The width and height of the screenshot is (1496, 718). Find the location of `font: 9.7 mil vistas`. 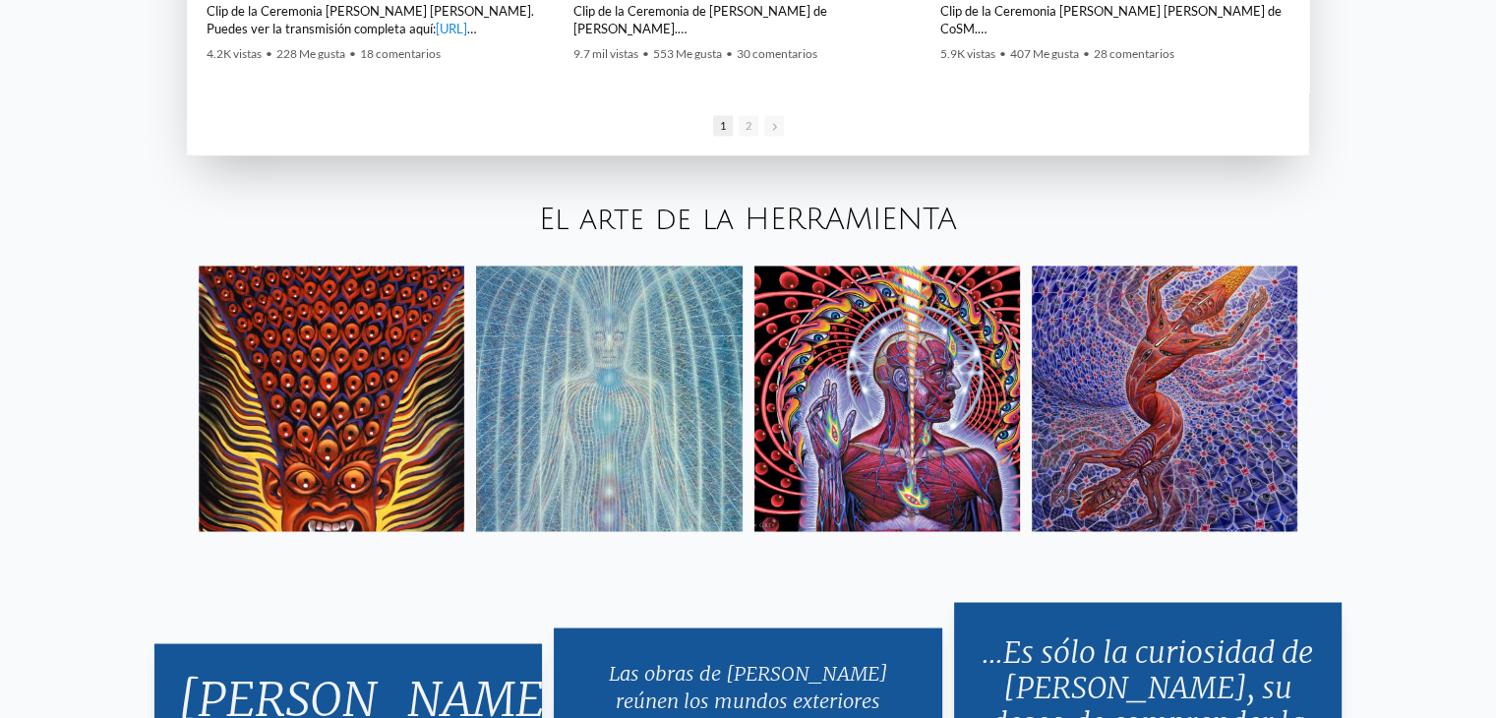

font: 9.7 mil vistas is located at coordinates (606, 53).